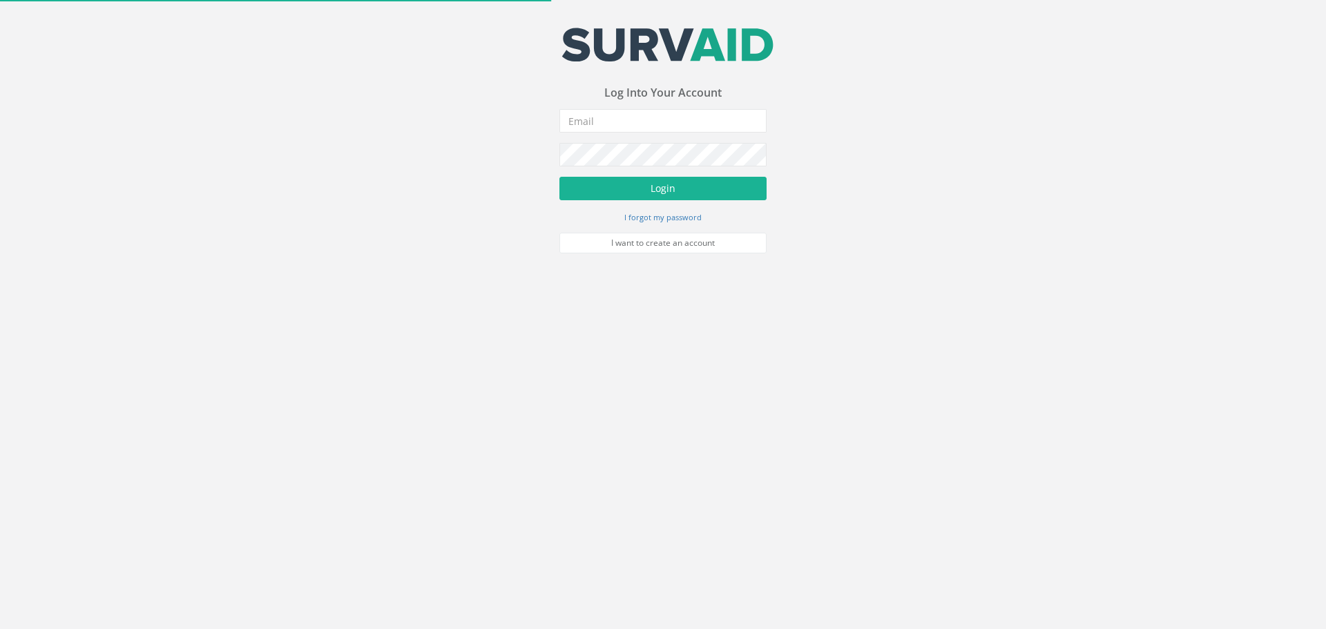 The width and height of the screenshot is (1326, 629). I want to click on h3: Log Into Your Account, so click(663, 93).